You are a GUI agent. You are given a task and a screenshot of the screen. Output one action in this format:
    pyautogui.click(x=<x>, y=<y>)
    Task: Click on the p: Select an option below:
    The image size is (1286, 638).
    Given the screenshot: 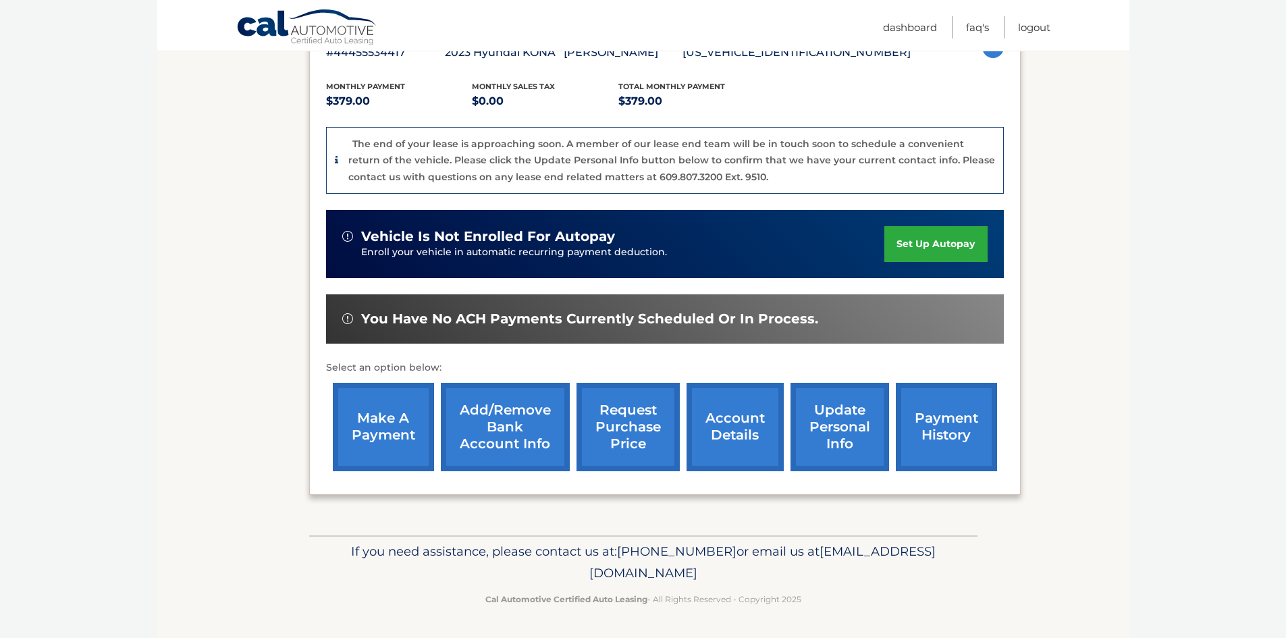 What is the action you would take?
    pyautogui.click(x=665, y=368)
    